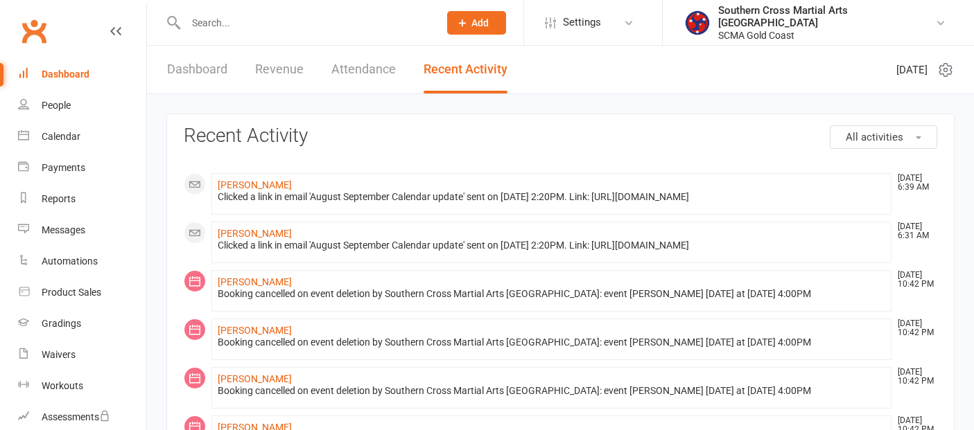 Image resolution: width=974 pixels, height=430 pixels. What do you see at coordinates (82, 168) in the screenshot?
I see `a: Payments` at bounding box center [82, 168].